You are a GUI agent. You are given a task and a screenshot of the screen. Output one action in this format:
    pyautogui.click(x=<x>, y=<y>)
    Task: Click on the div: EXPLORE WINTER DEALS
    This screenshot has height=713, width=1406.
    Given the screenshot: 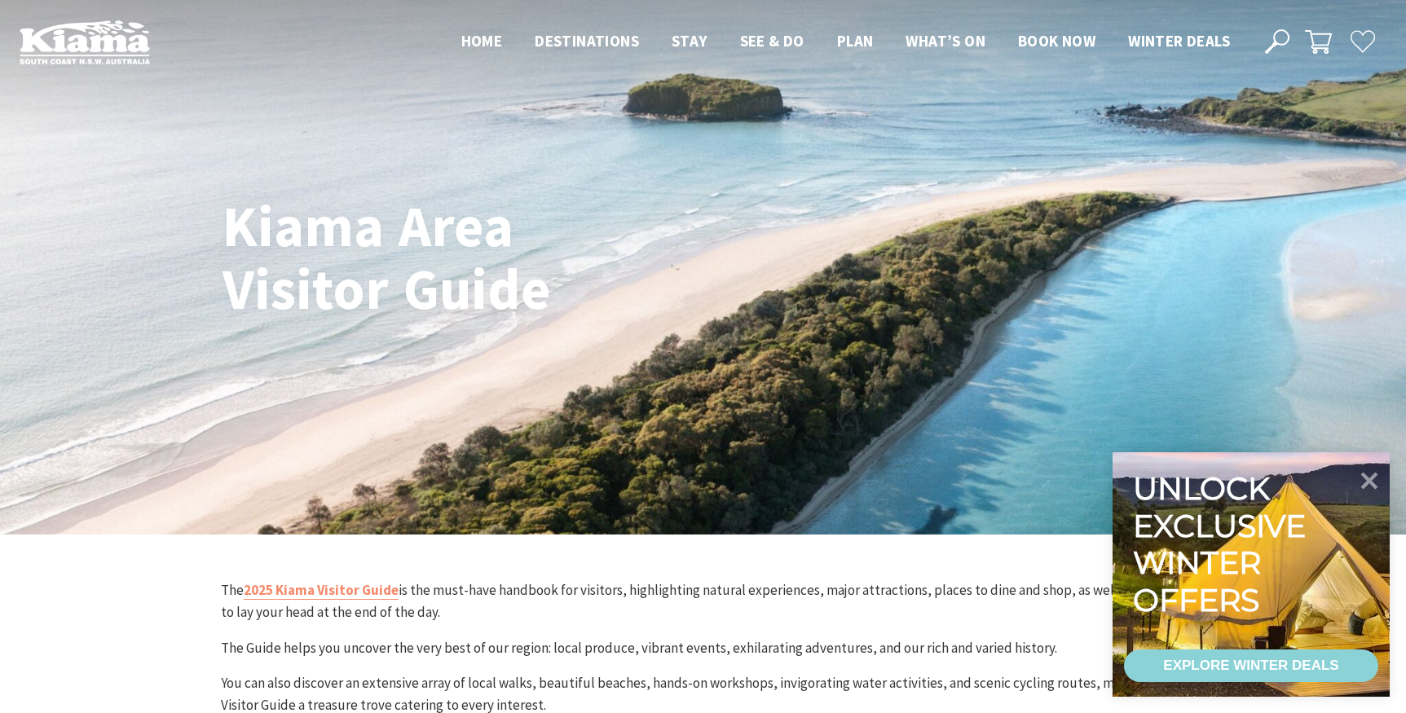 What is the action you would take?
    pyautogui.click(x=1251, y=666)
    